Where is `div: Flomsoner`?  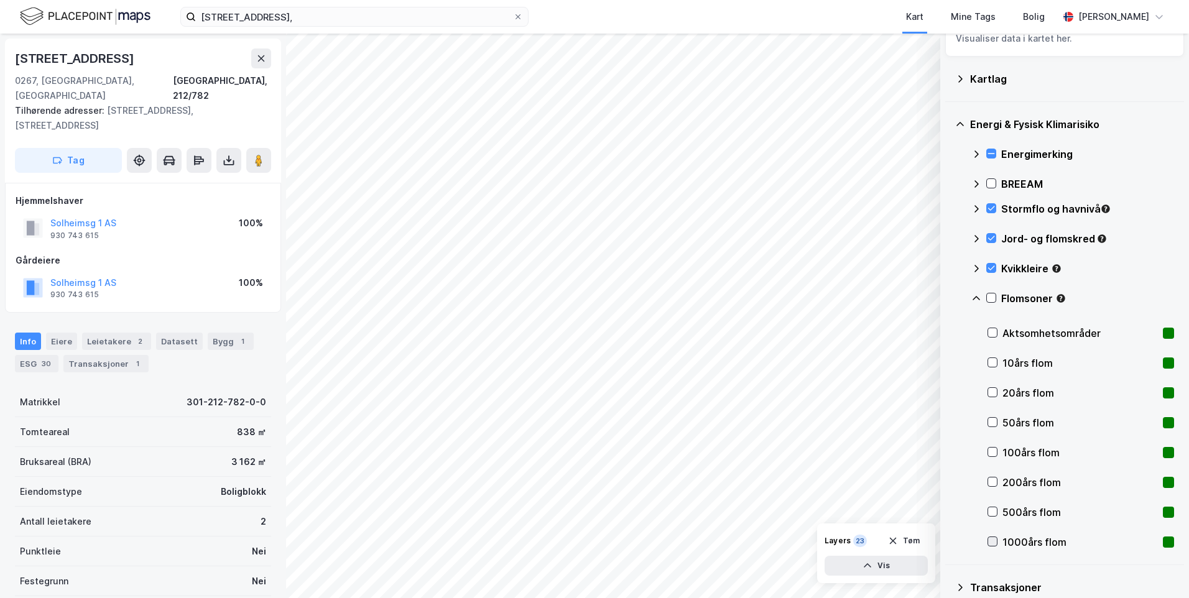
div: Flomsoner is located at coordinates (1088, 299).